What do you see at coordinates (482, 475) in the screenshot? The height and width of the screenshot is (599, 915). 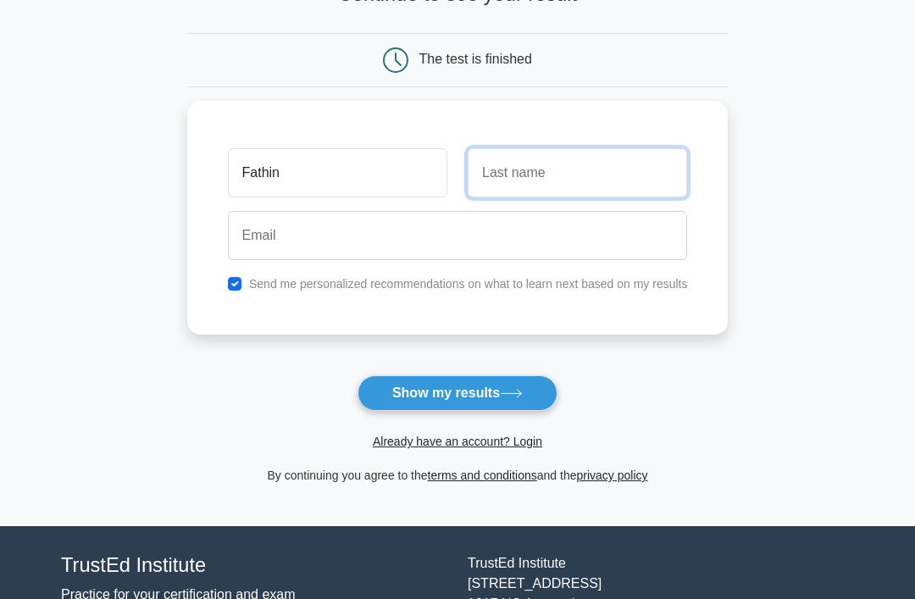 I see `a: terms and conditions` at bounding box center [482, 475].